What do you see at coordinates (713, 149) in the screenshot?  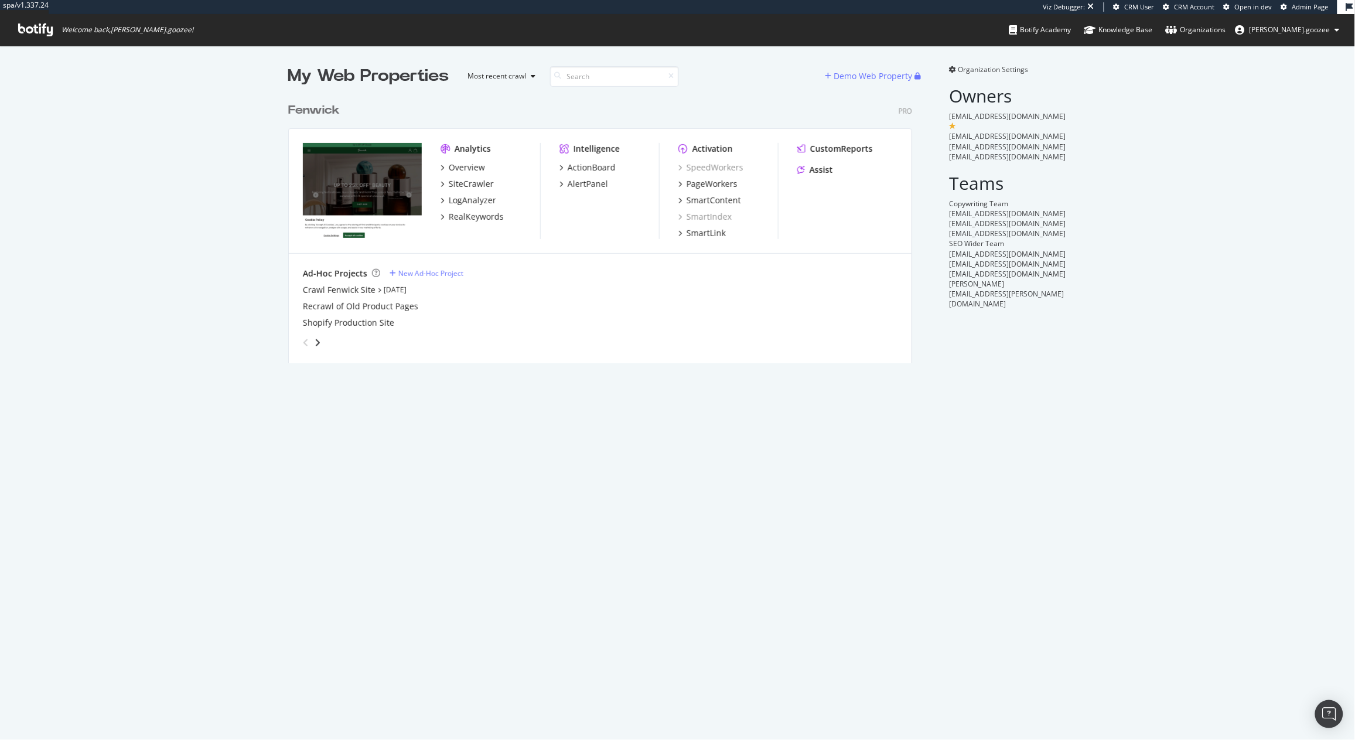 I see `div: Activation` at bounding box center [713, 149].